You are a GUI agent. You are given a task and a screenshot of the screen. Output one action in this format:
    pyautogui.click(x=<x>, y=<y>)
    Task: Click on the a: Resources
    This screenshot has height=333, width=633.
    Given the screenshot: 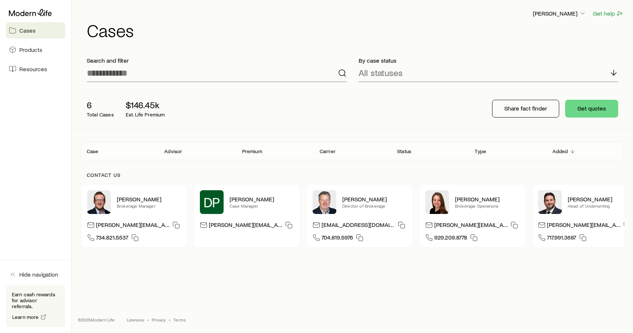 What is the action you would take?
    pyautogui.click(x=36, y=69)
    